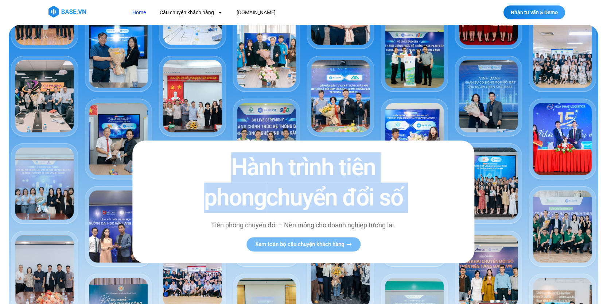 Image resolution: width=607 pixels, height=304 pixels. What do you see at coordinates (303, 244) in the screenshot?
I see `a: Xem toàn bộ câu chuyện khách hàng` at bounding box center [303, 244].